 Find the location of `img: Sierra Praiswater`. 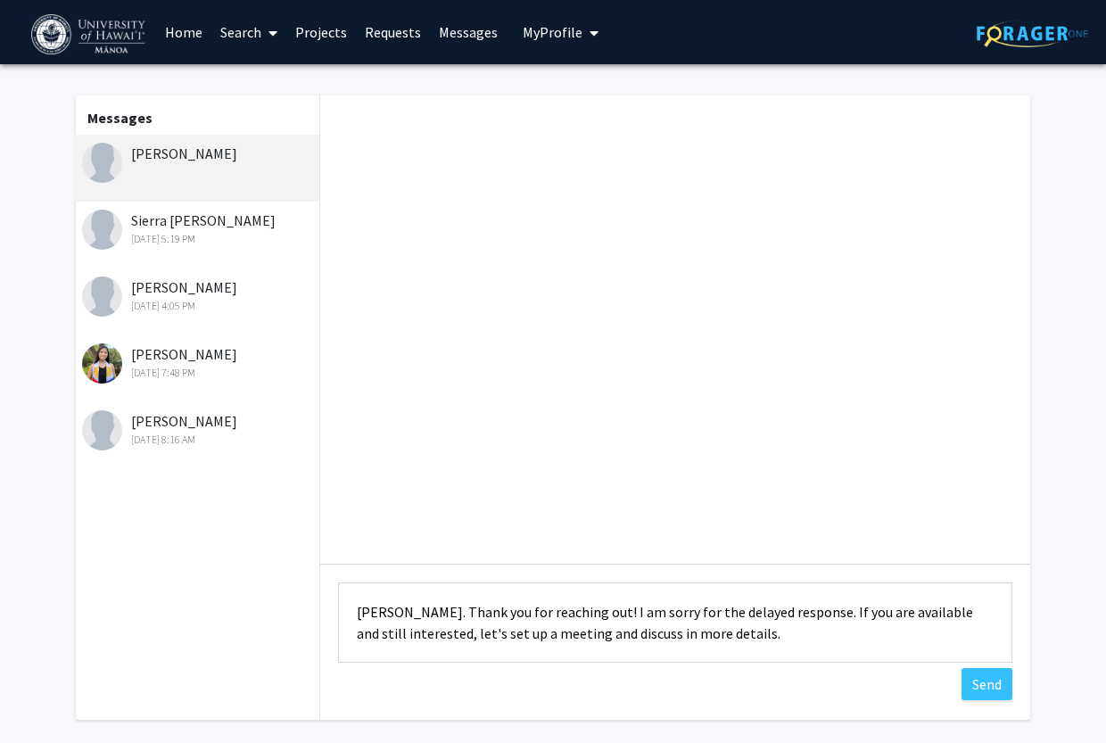

img: Sierra Praiswater is located at coordinates (102, 229).